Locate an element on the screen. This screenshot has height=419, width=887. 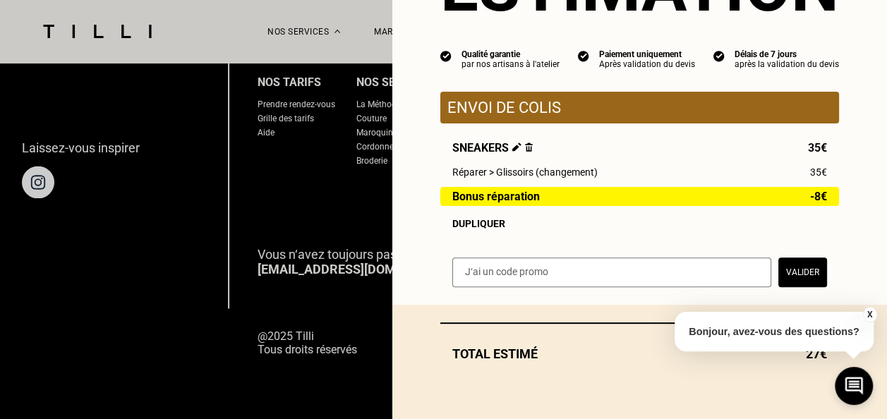
span: Bonus réparation is located at coordinates (496, 196).